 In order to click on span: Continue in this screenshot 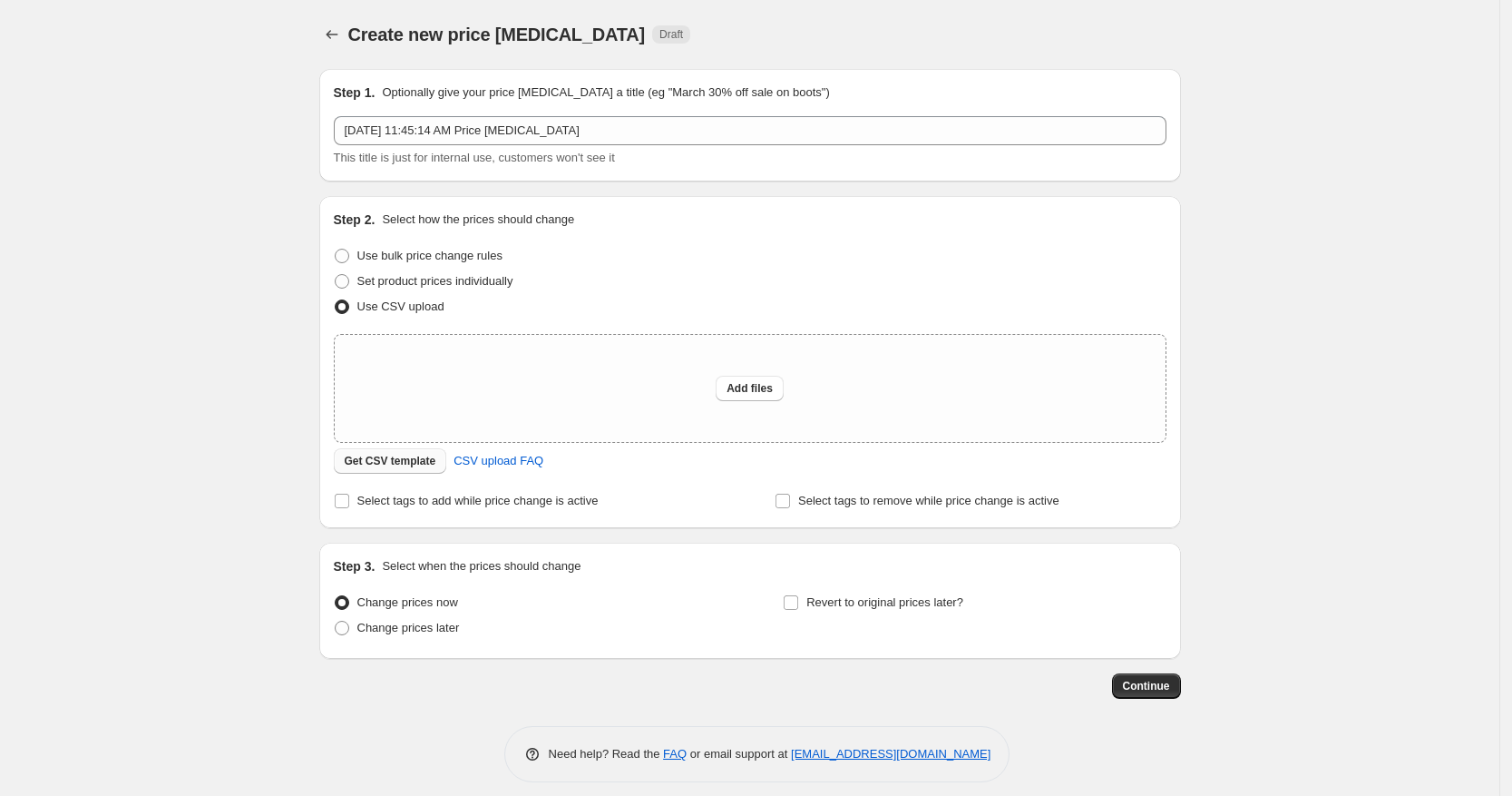, I will do `click(1147, 686)`.